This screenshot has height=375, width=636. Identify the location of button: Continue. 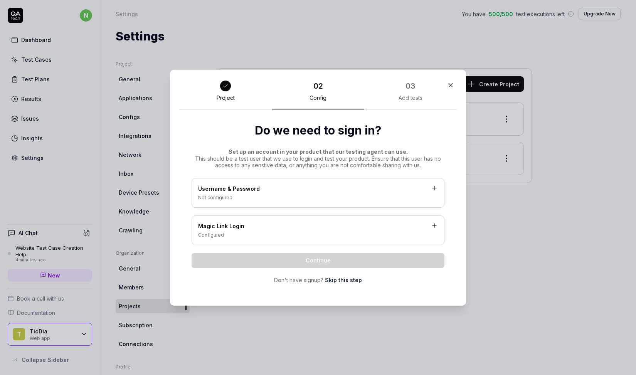
(318, 261).